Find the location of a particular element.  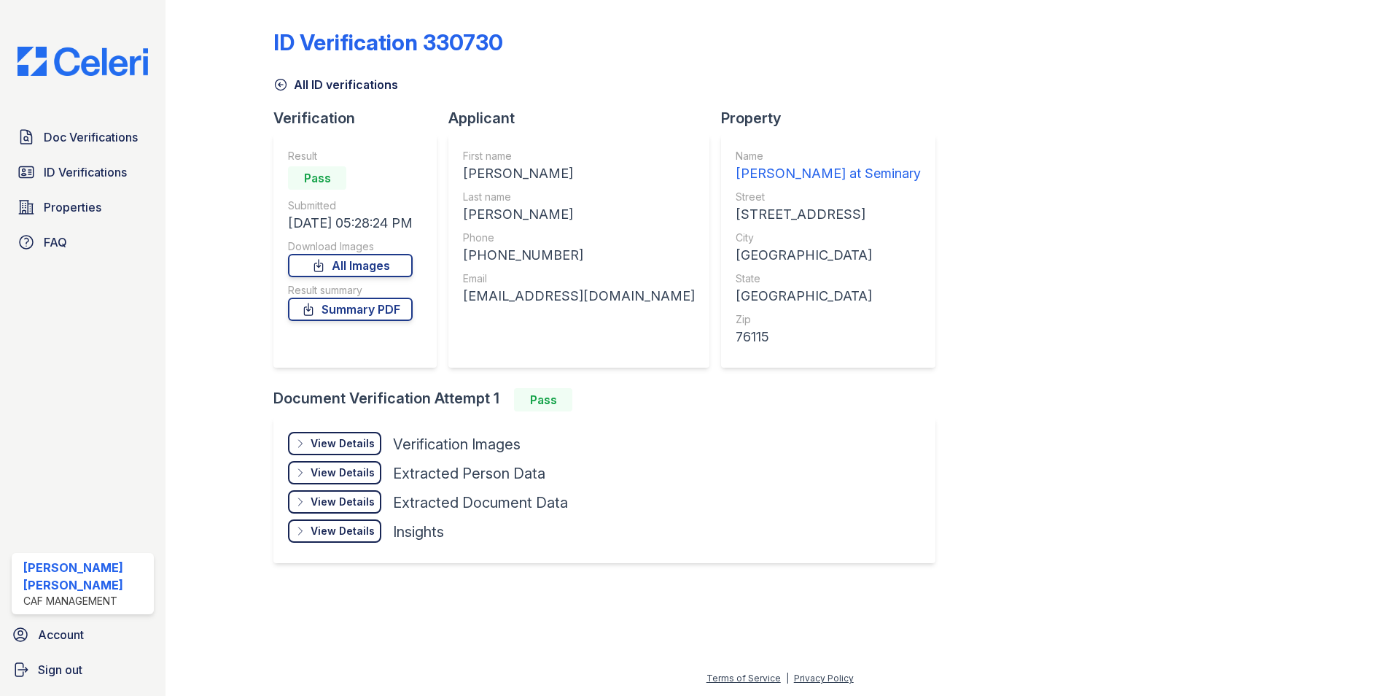

a: FAQ is located at coordinates (82, 242).